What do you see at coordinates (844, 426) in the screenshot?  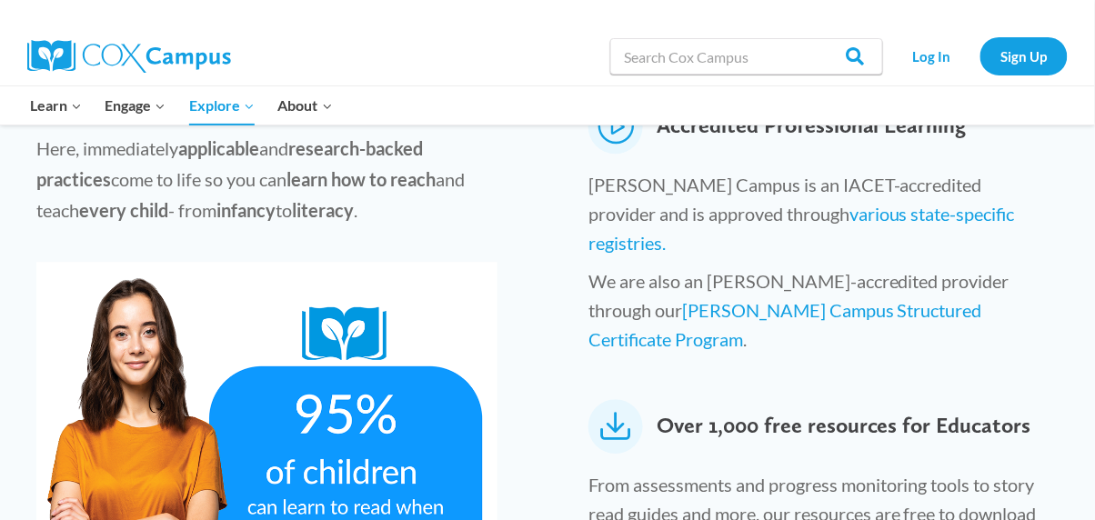 I see `span: Over 1,000 free resources for Educators` at bounding box center [844, 426].